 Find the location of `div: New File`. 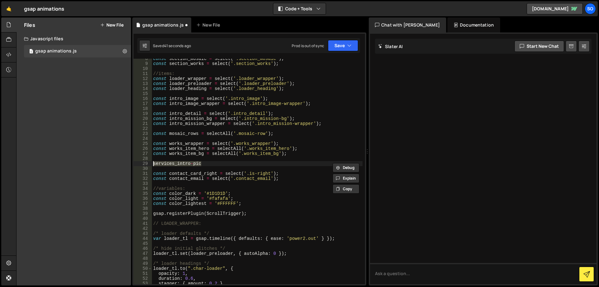

div: New File is located at coordinates (209, 25).